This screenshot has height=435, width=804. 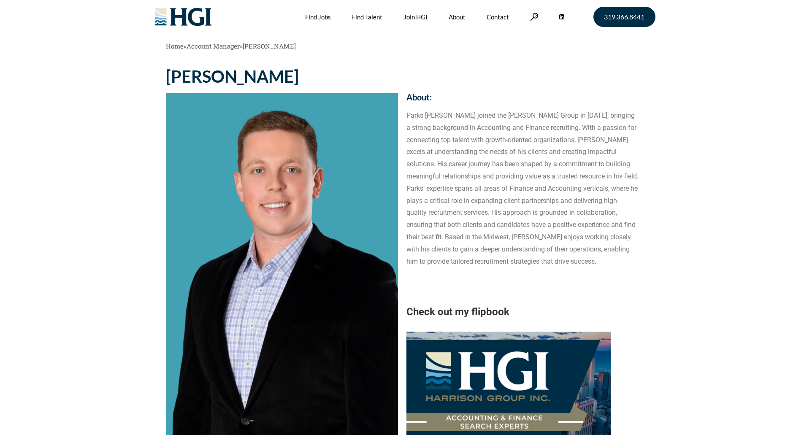 What do you see at coordinates (624, 17) in the screenshot?
I see `a: 319.366.8441` at bounding box center [624, 17].